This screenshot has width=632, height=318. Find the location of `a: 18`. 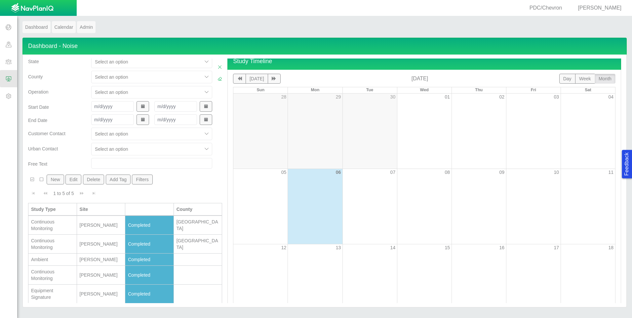

a: 18 is located at coordinates (611, 248).